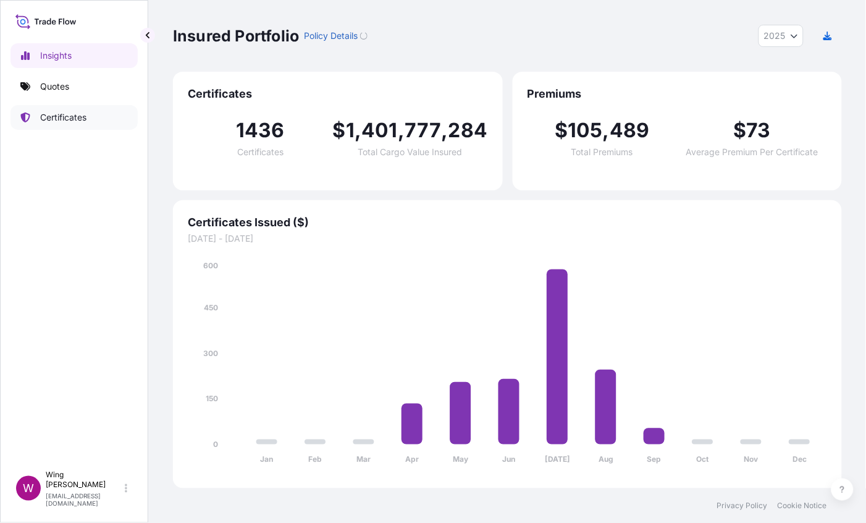 This screenshot has width=866, height=523. What do you see at coordinates (74, 117) in the screenshot?
I see `a: Certificates` at bounding box center [74, 117].